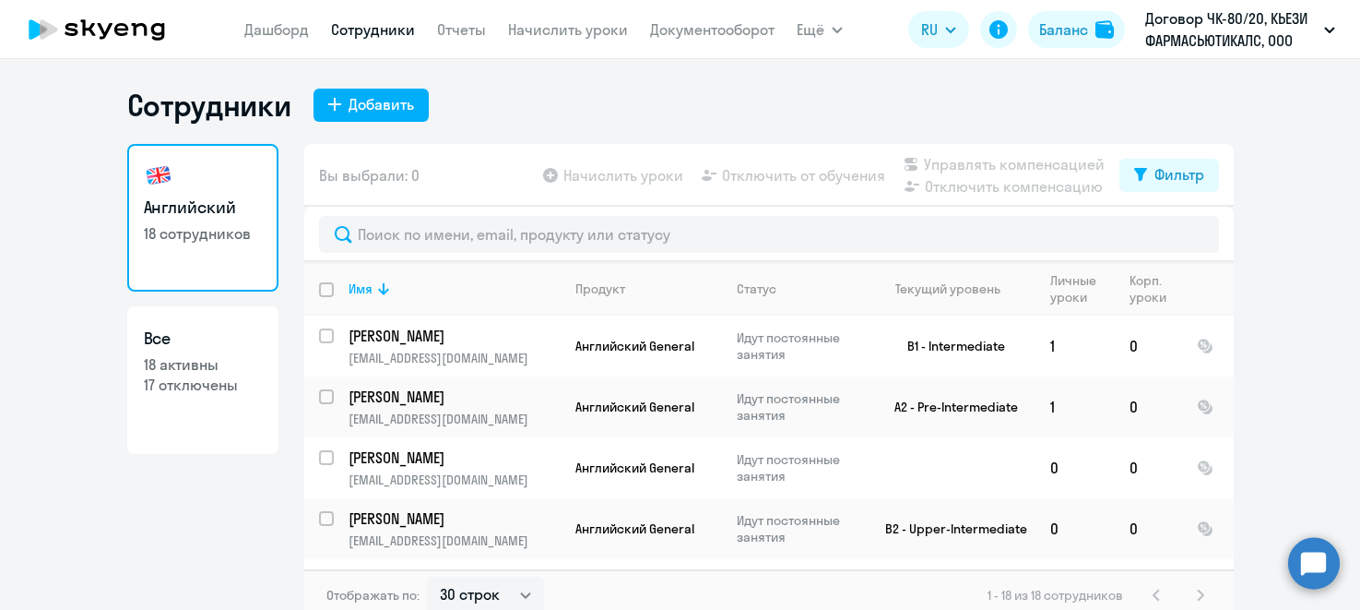 The image size is (1360, 610). I want to click on input: Поиск по имени, email, продукту или статусу, so click(769, 234).